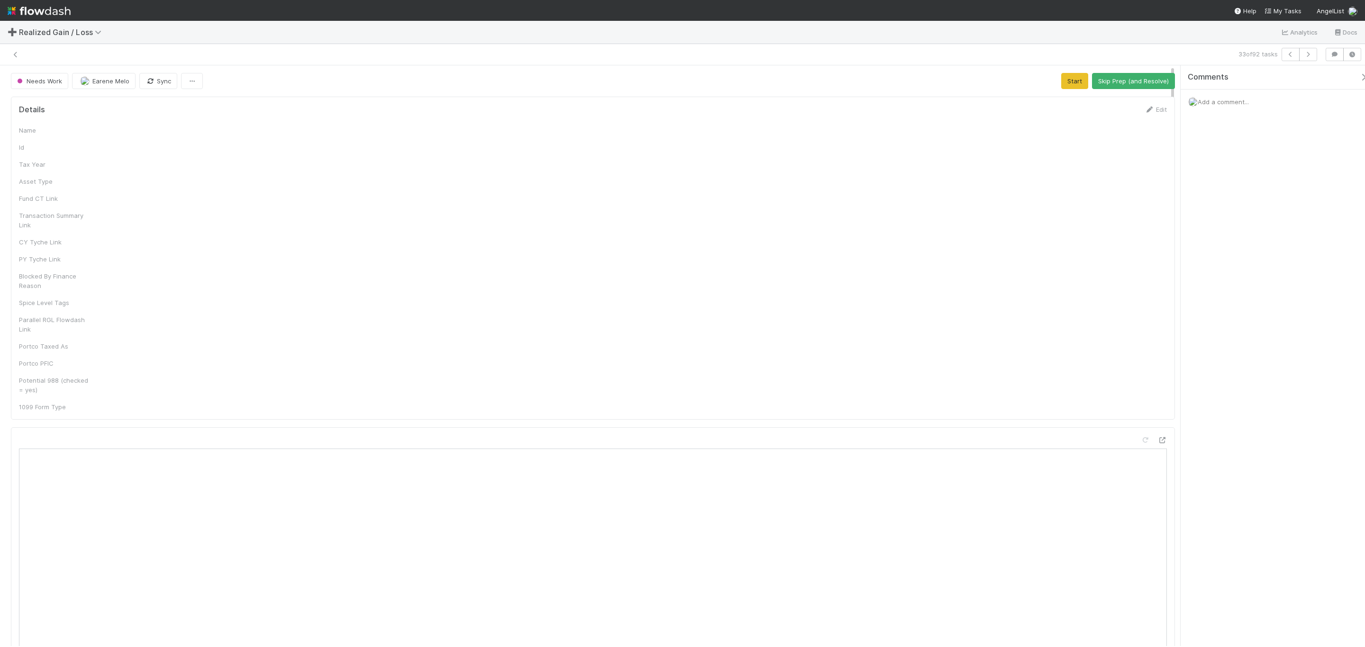  Describe the element at coordinates (54, 346) in the screenshot. I see `div: Portco Taxed As` at that location.